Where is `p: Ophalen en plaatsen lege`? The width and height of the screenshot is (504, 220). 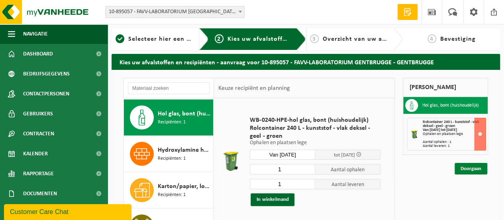
p: Ophalen en plaatsen lege is located at coordinates (315, 143).